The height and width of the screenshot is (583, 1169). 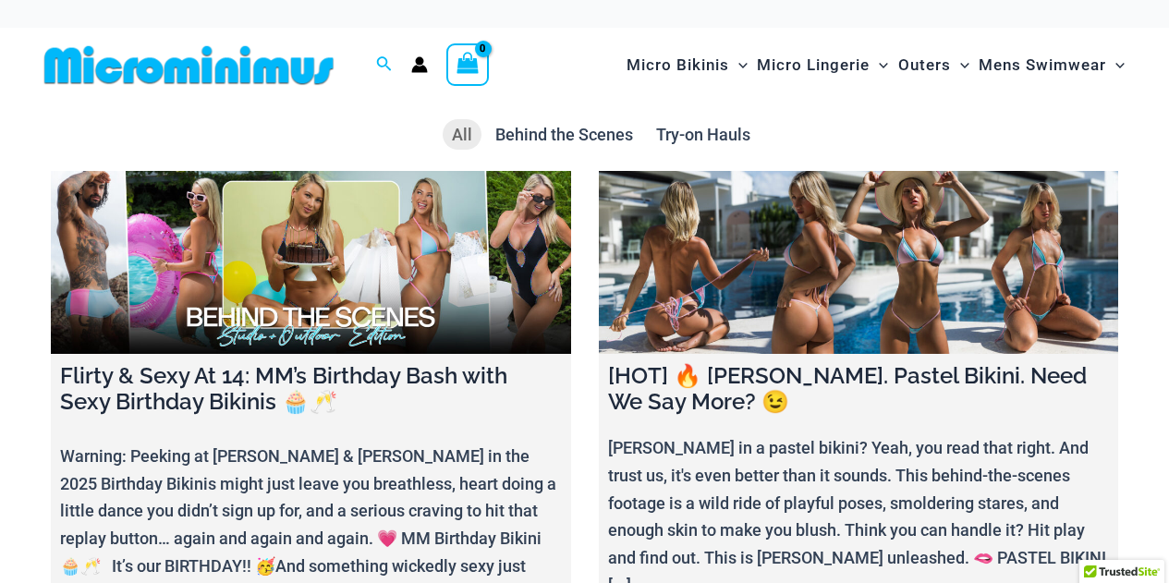 What do you see at coordinates (822, 65) in the screenshot?
I see `a: Micro LingerieMenu ToggleMenu Toggle` at bounding box center [822, 65].